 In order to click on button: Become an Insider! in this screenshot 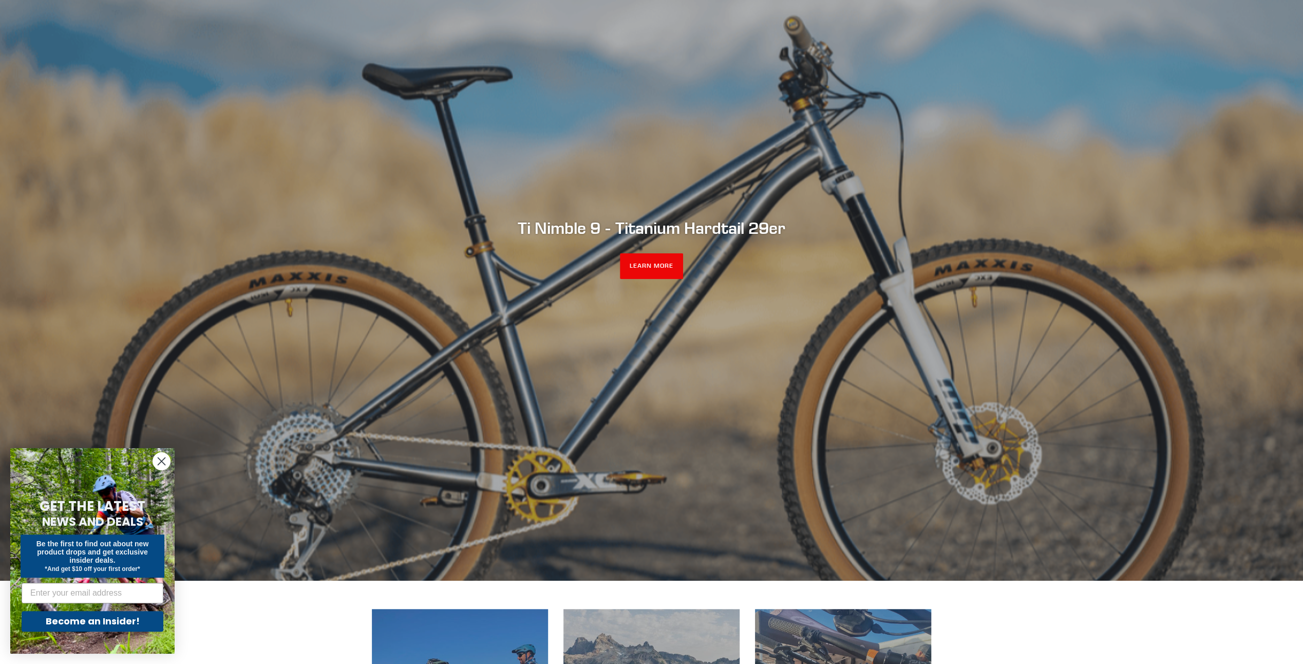, I will do `click(92, 621)`.